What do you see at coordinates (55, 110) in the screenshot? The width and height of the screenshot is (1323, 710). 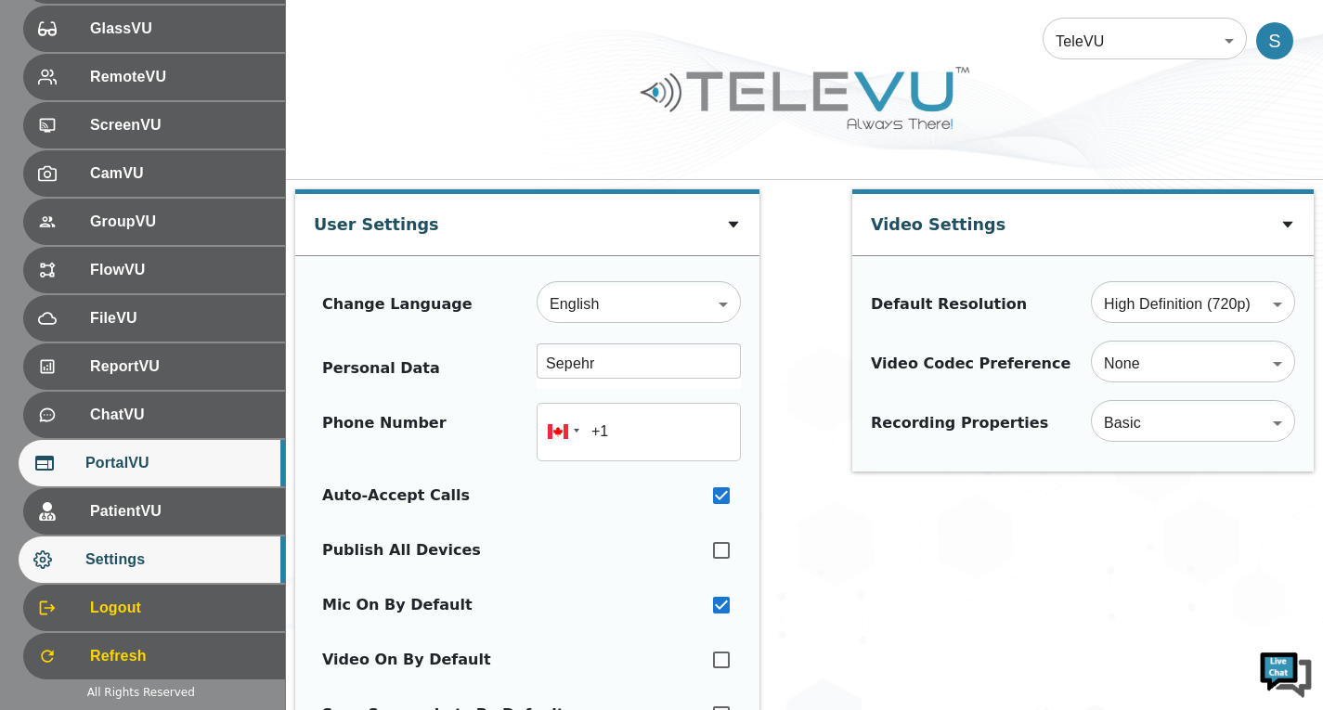 I see `img: d_736959983_company_1615157101543_736959983` at bounding box center [55, 110].